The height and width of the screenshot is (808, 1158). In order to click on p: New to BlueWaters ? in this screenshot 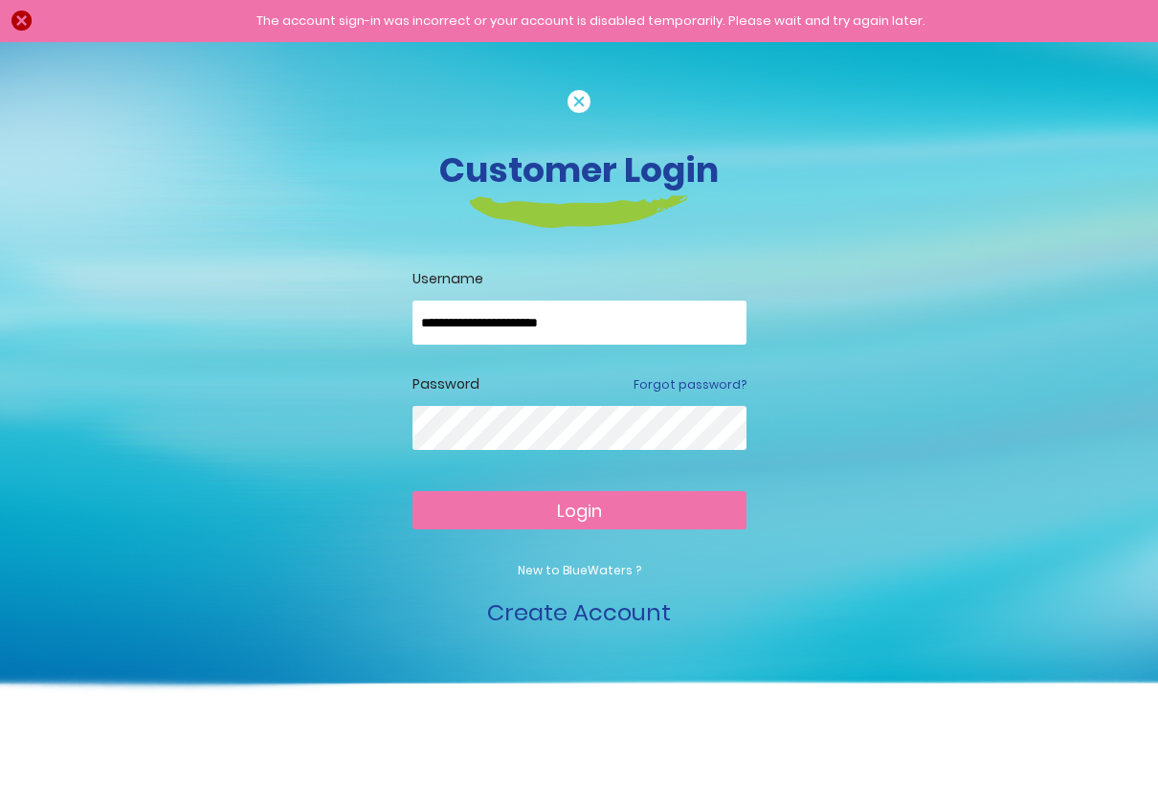, I will do `click(579, 570)`.